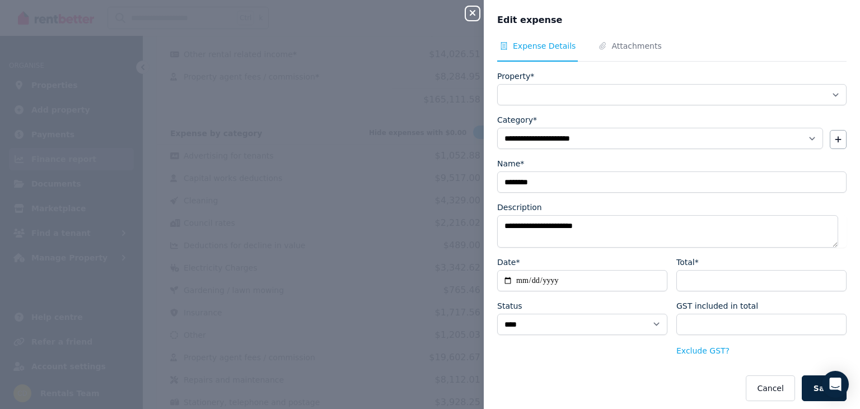 The height and width of the screenshot is (409, 860). Describe the element at coordinates (835, 384) in the screenshot. I see `div: Open Intercom Messenger` at that location.